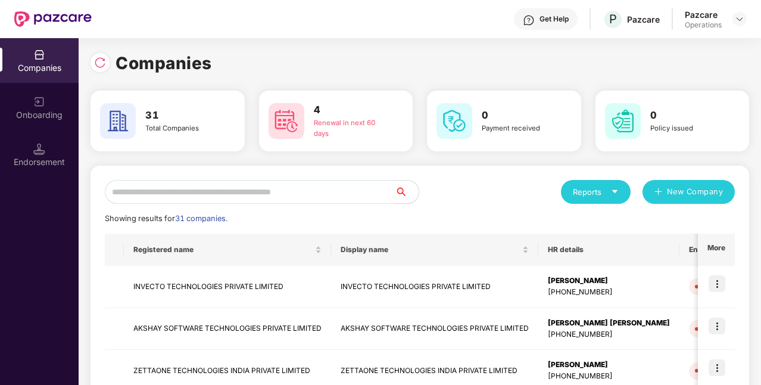 The image size is (761, 385). What do you see at coordinates (704, 25) in the screenshot?
I see `div: Operations` at bounding box center [704, 25].